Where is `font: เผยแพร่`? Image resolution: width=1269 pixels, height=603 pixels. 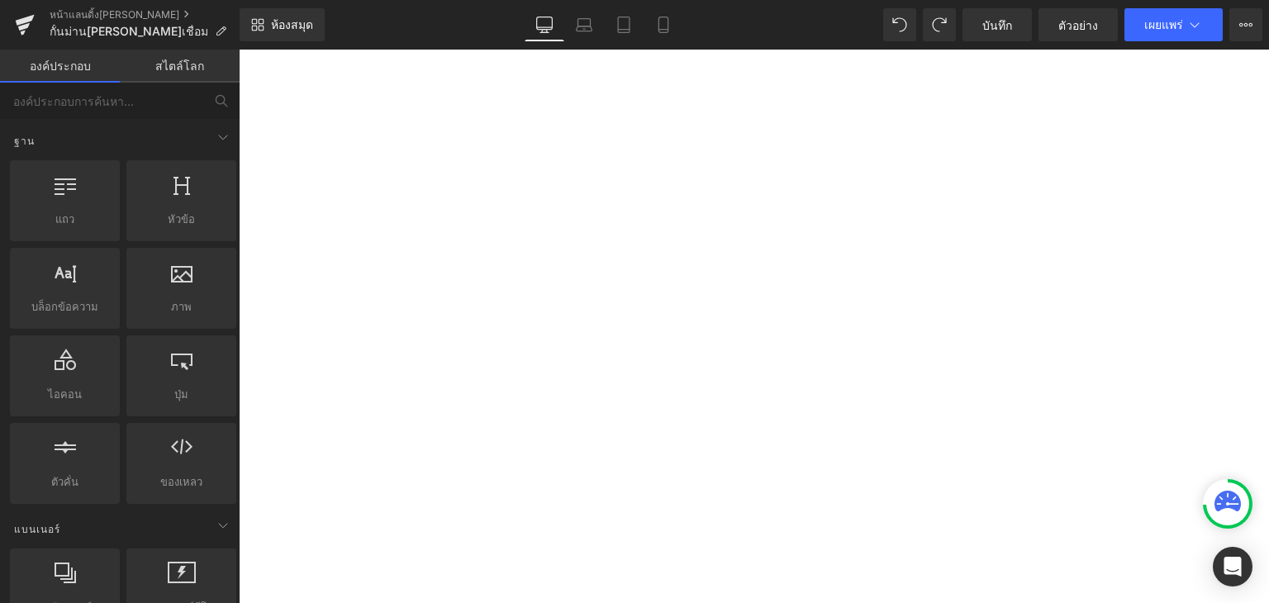 font: เผยแพร่ is located at coordinates (1164, 24).